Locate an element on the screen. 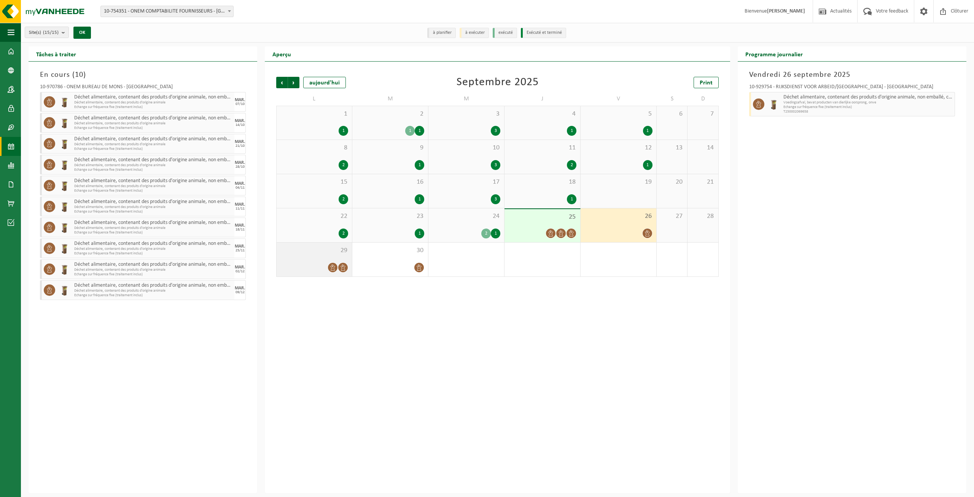  span: 25 is located at coordinates (542, 217).